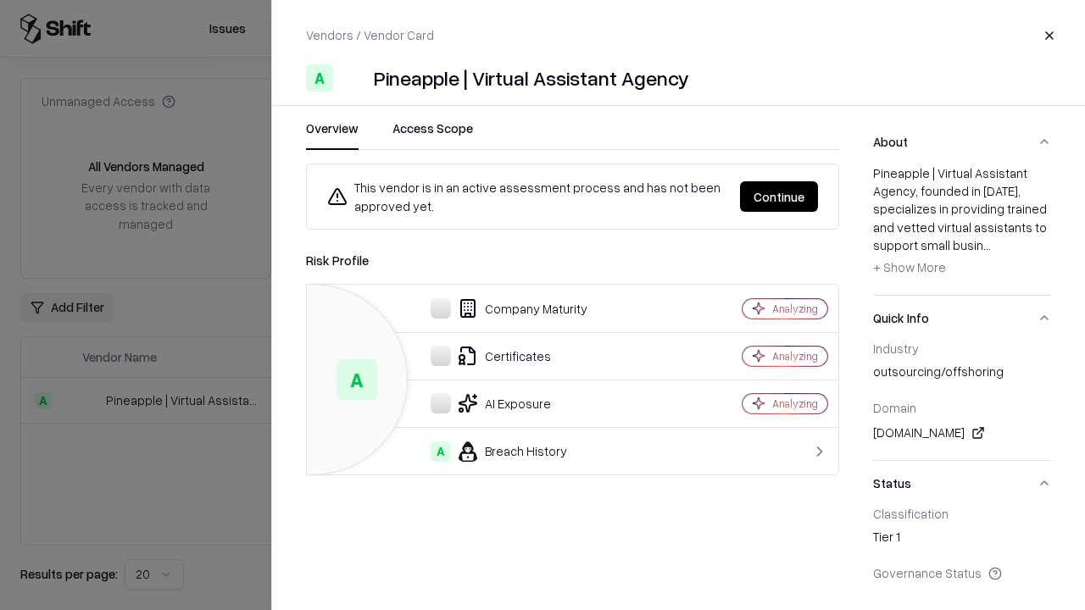  What do you see at coordinates (526, 197) in the screenshot?
I see `div: This vendor is in an active assessment process and has not been approved yet.` at bounding box center [526, 197].